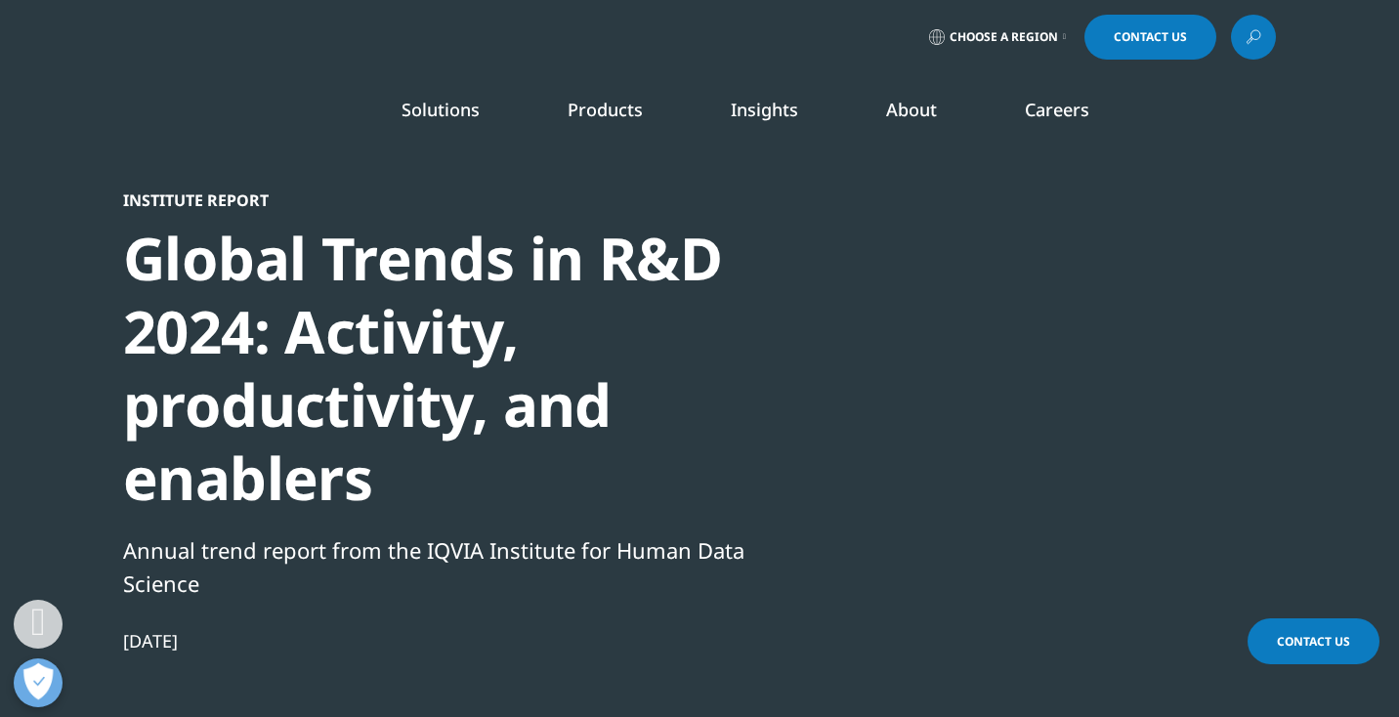 This screenshot has height=717, width=1399. What do you see at coordinates (764, 109) in the screenshot?
I see `a: Insights` at bounding box center [764, 109].